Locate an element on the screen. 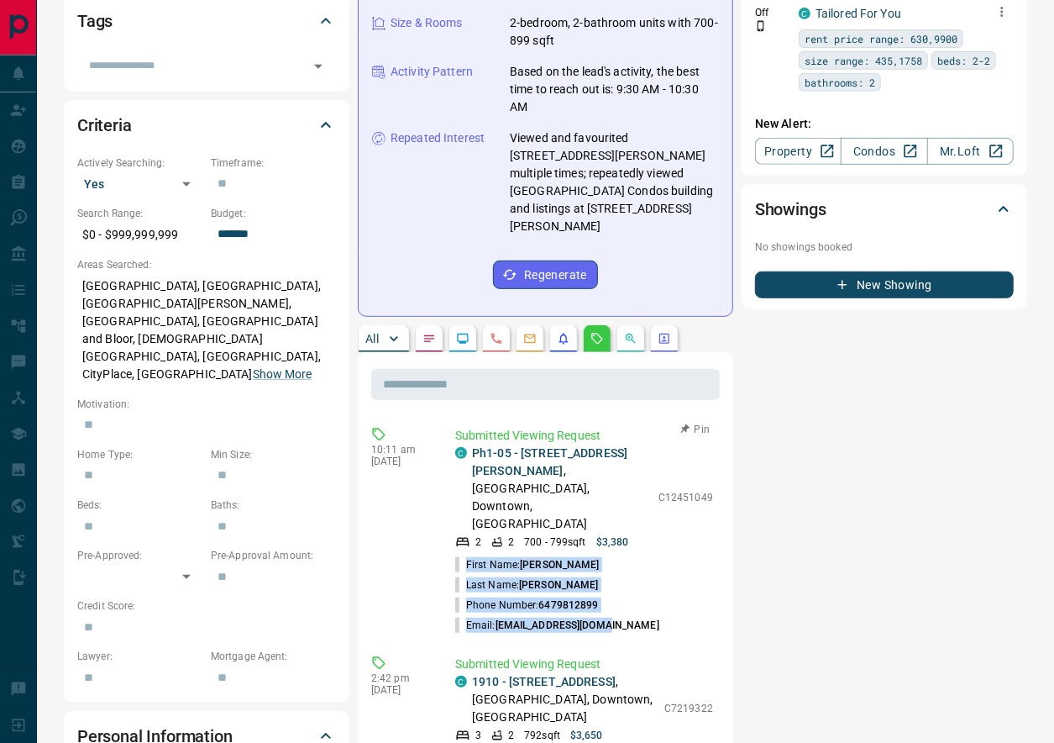  span: beds: 2-2 is located at coordinates (963, 60).